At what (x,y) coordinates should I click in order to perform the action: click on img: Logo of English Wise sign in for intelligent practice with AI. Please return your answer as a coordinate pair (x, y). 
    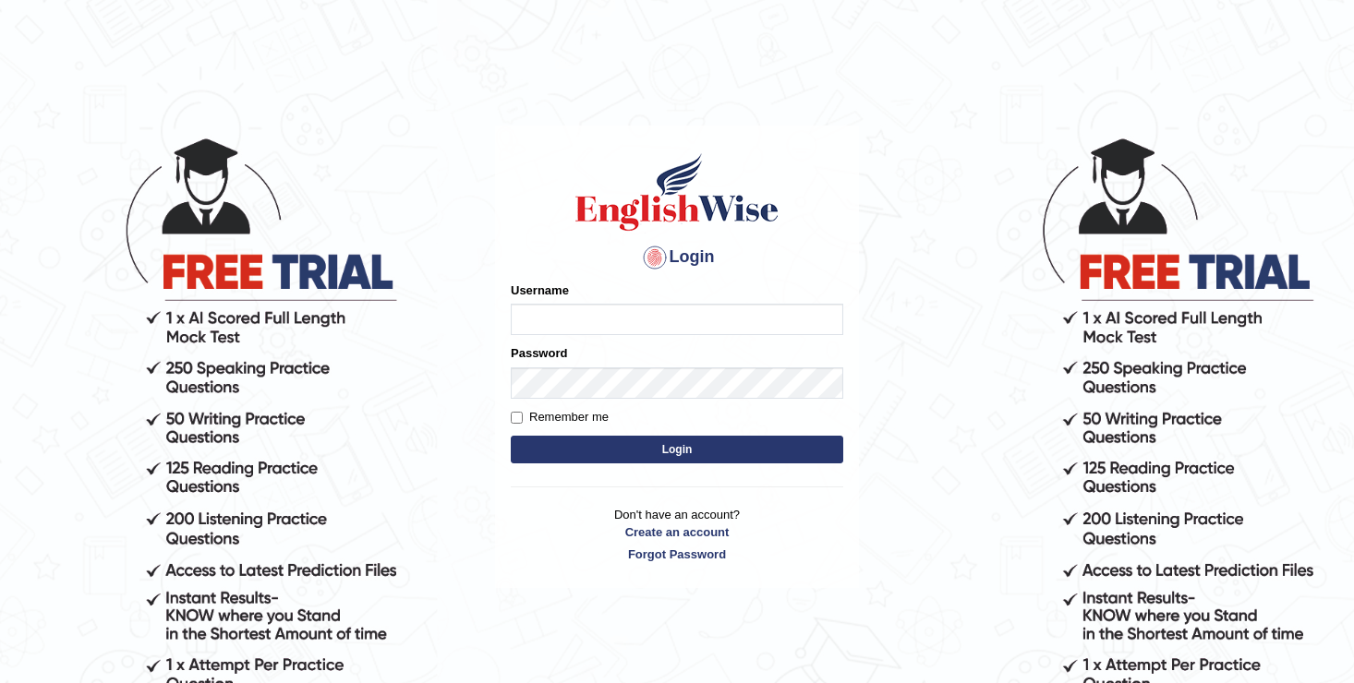
    Looking at the image, I should click on (677, 192).